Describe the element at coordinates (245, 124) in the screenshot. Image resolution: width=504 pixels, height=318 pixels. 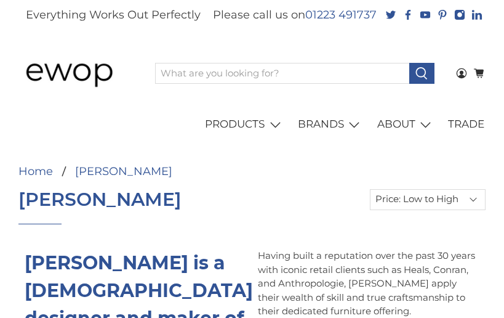
I see `a: PRODUCTS` at that location.